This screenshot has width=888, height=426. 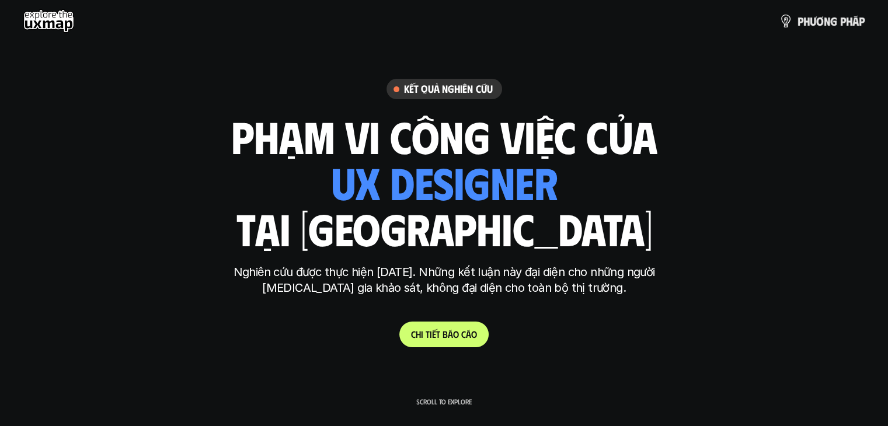 I want to click on span: n, so click(x=827, y=21).